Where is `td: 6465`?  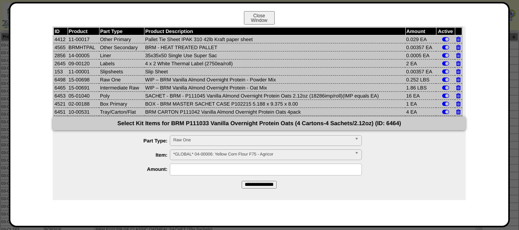
td: 6465 is located at coordinates (61, 88).